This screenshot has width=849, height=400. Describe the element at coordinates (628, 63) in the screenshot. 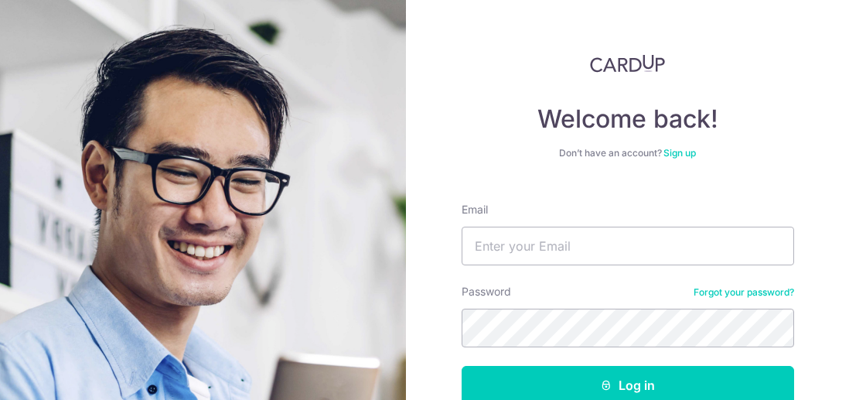

I see `img: CardUp Logo` at that location.